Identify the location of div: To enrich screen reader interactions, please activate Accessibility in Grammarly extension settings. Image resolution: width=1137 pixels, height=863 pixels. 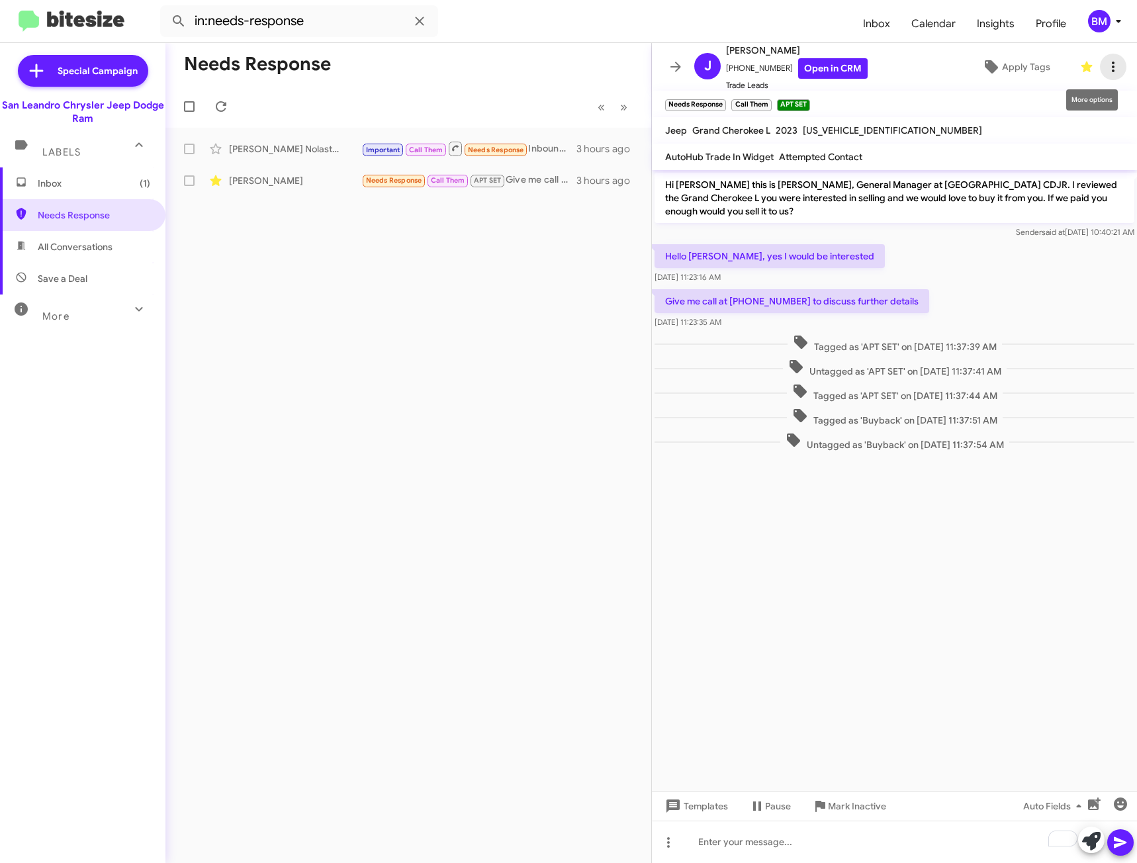
(894, 842).